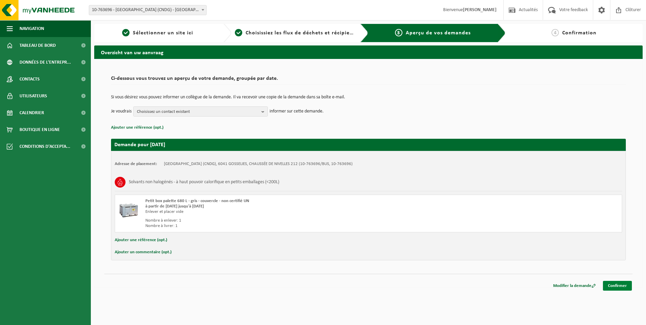  I want to click on a: Modifier la demande, so click(574, 285).